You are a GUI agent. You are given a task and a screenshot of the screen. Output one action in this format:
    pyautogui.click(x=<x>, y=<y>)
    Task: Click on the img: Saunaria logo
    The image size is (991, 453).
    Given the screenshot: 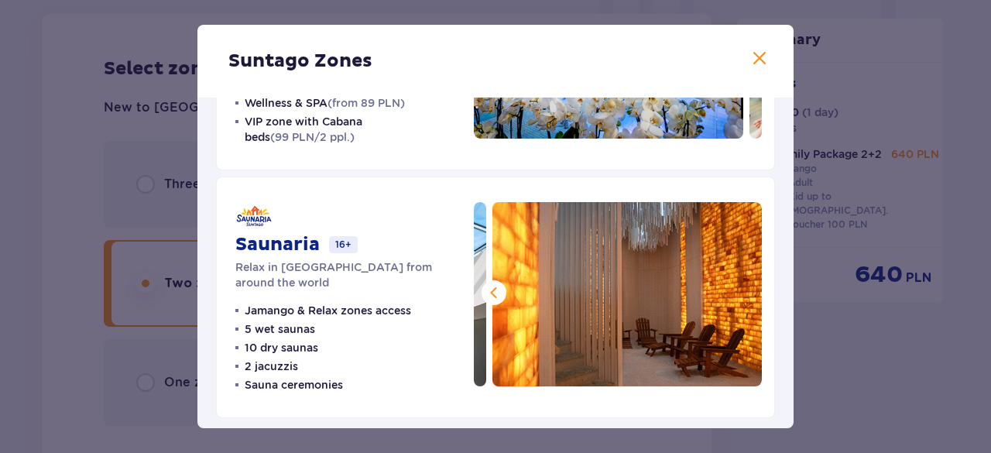 What is the action you would take?
    pyautogui.click(x=254, y=216)
    